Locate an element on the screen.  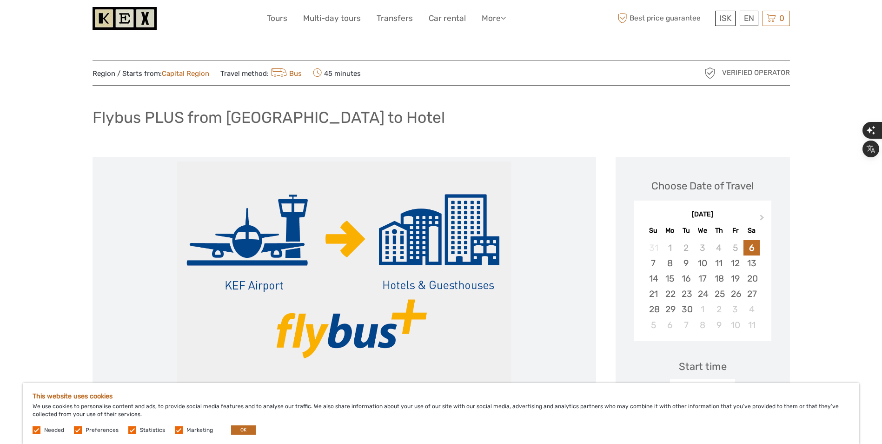
div: Choose Wednesday, October 8th, 2025 is located at coordinates (702, 325).